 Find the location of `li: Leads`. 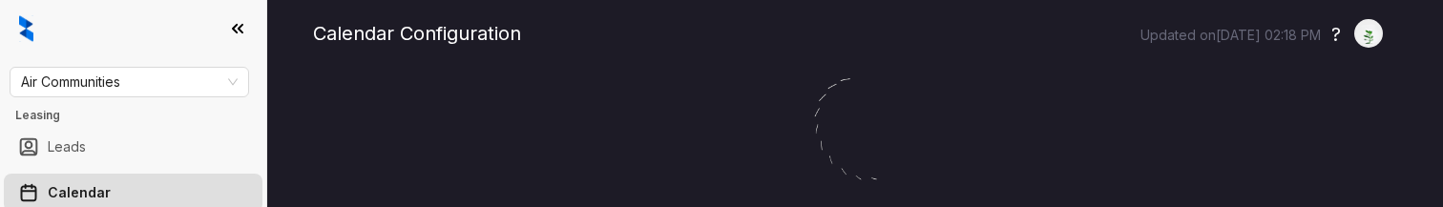

li: Leads is located at coordinates (133, 147).